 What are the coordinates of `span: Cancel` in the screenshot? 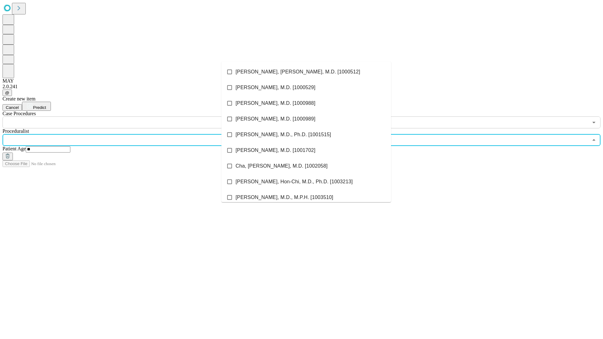 It's located at (12, 107).